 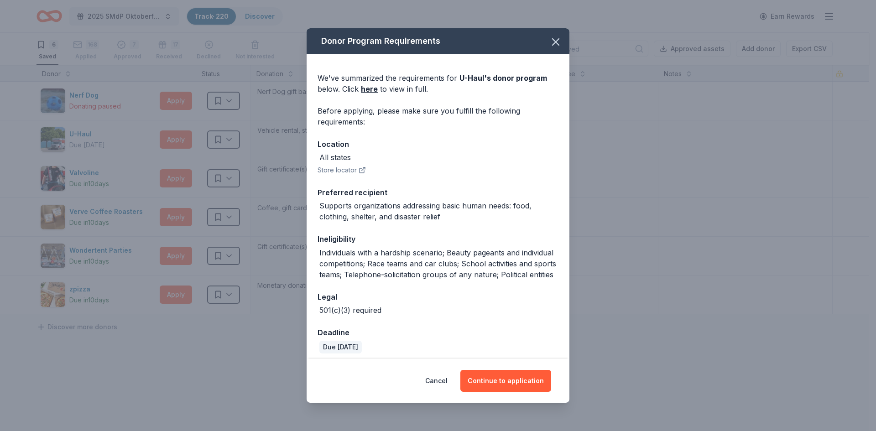 I want to click on div: Supports organizations addressing basic human needs: food, clothing, shelter, and disaster relief, so click(x=439, y=211).